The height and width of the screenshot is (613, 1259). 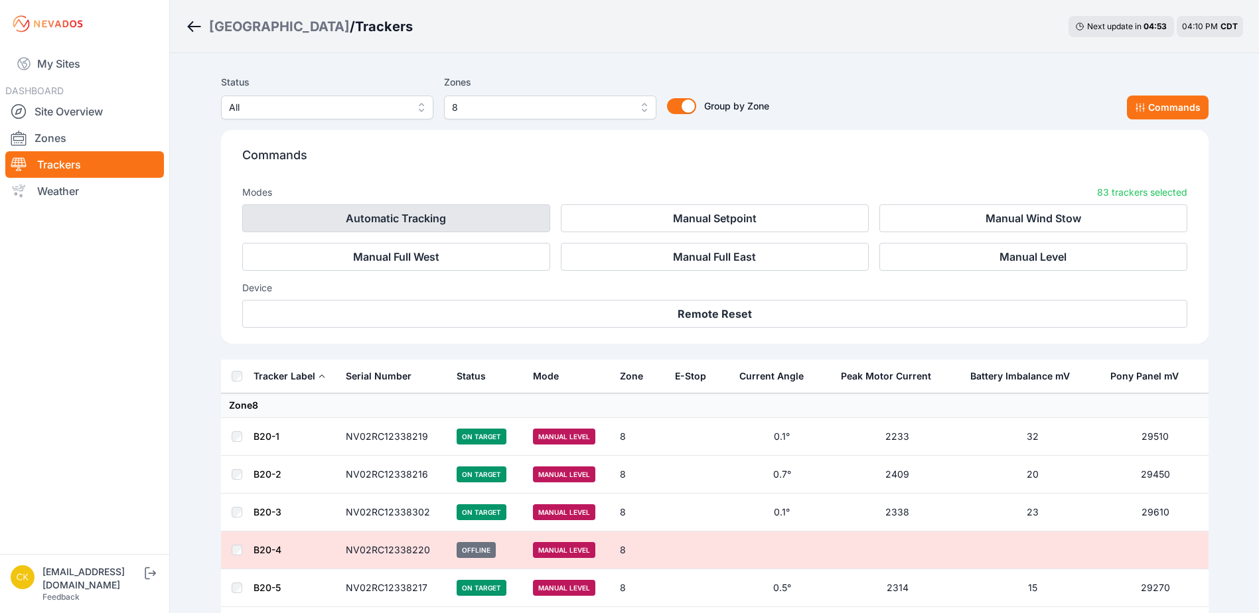 What do you see at coordinates (892, 376) in the screenshot?
I see `button: Peak Motor Current` at bounding box center [892, 376].